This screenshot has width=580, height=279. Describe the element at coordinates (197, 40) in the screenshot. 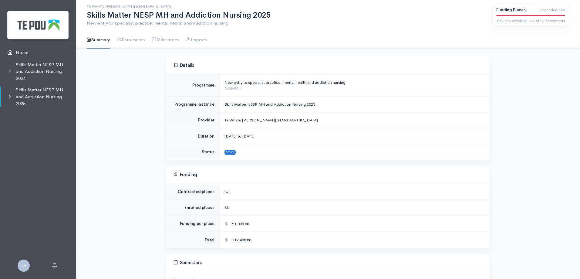

I see `a: Imports` at that location.